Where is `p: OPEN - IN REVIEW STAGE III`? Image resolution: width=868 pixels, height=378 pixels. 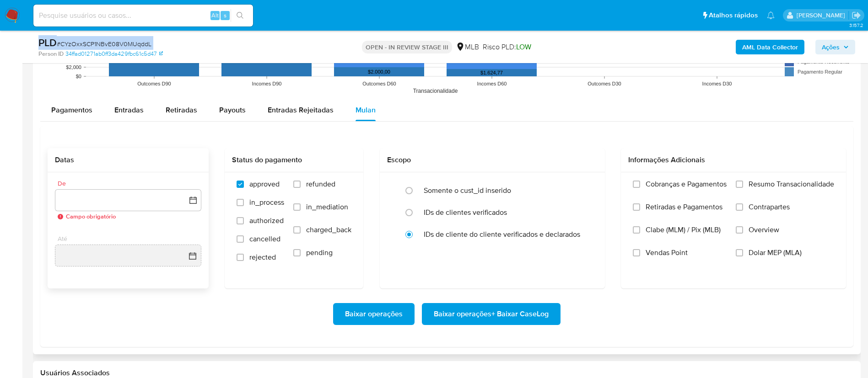
p: OPEN - IN REVIEW STAGE III is located at coordinates (407, 47).